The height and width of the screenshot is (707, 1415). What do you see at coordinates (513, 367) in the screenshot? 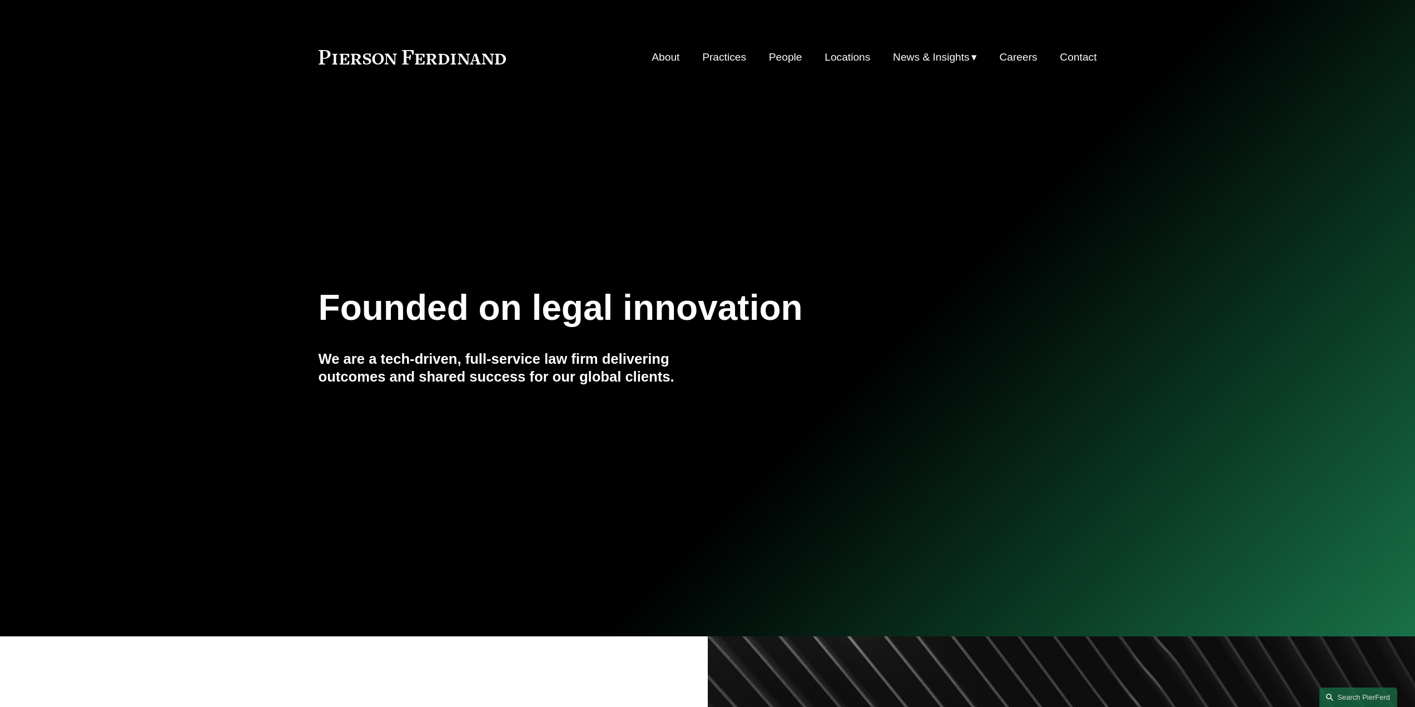
I see `h4: We are a tech-driven, full-service law firm delivering outcomes and shared success for our global...` at bounding box center [513, 367].